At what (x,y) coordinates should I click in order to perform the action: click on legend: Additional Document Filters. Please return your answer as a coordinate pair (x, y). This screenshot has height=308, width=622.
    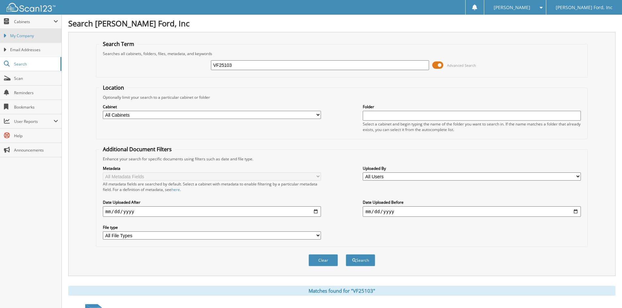
    Looking at the image, I should click on (137, 149).